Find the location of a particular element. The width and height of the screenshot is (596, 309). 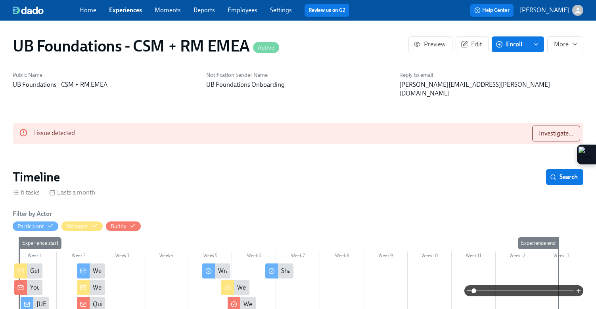

div: Week 8 is located at coordinates (342, 257).